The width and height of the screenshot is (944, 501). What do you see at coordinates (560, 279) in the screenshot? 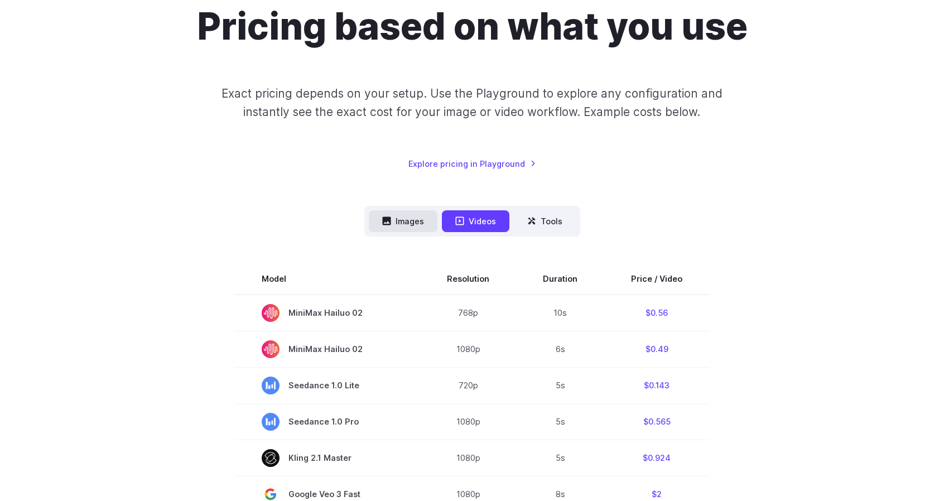
I see `th: Duration` at bounding box center [560, 279].